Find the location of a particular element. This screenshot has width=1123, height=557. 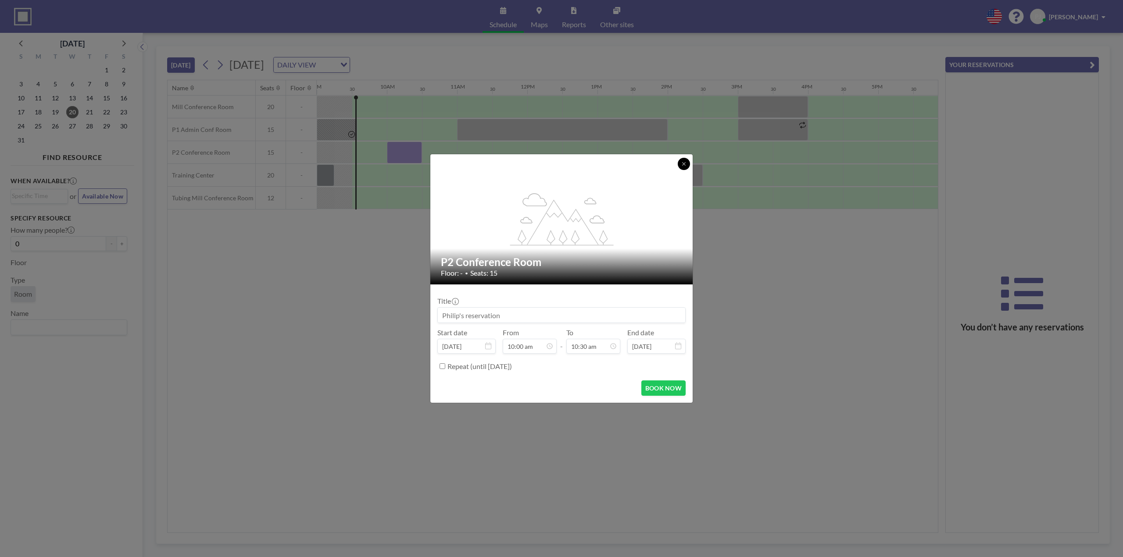

button: BOOK NOW is located at coordinates (663, 388).